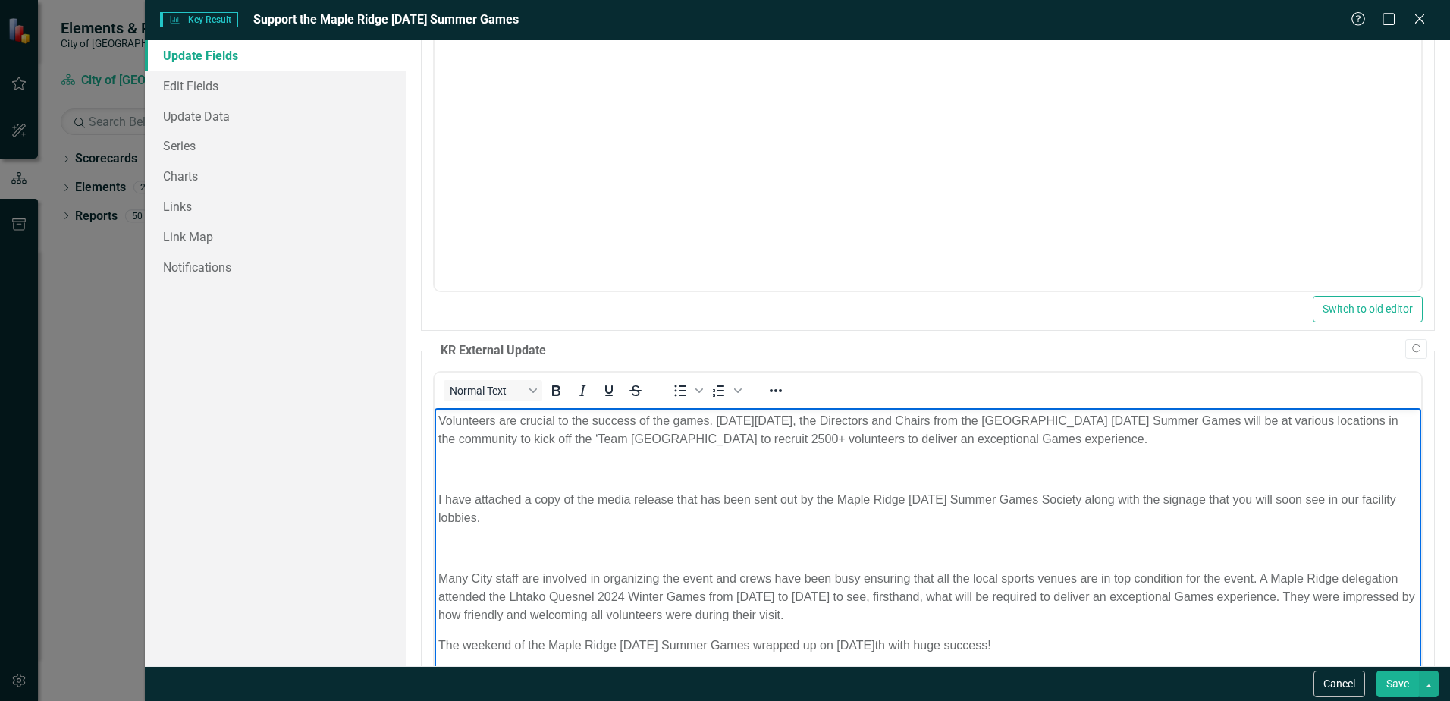  Describe the element at coordinates (275, 55) in the screenshot. I see `a: Update Fields` at that location.